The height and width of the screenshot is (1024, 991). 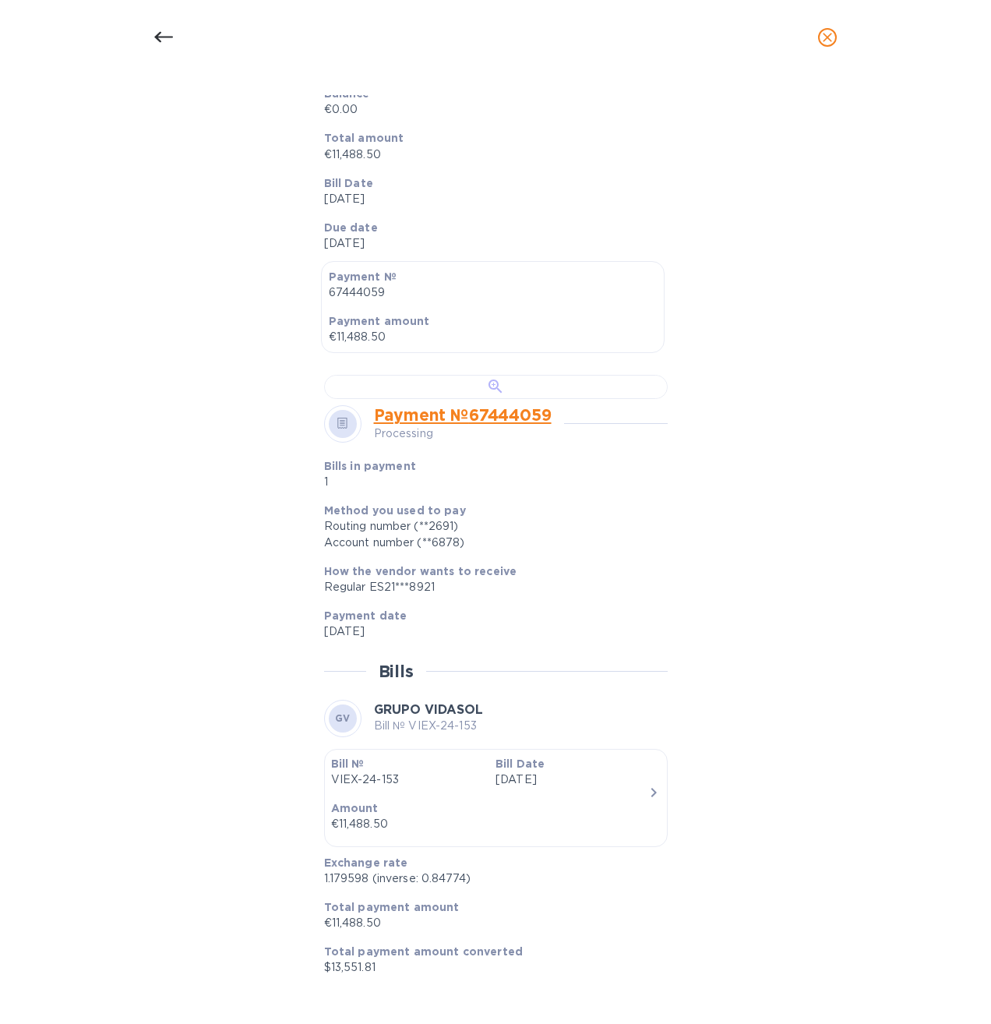 What do you see at coordinates (489, 824) in the screenshot?
I see `div: €11,488.50` at bounding box center [489, 824].